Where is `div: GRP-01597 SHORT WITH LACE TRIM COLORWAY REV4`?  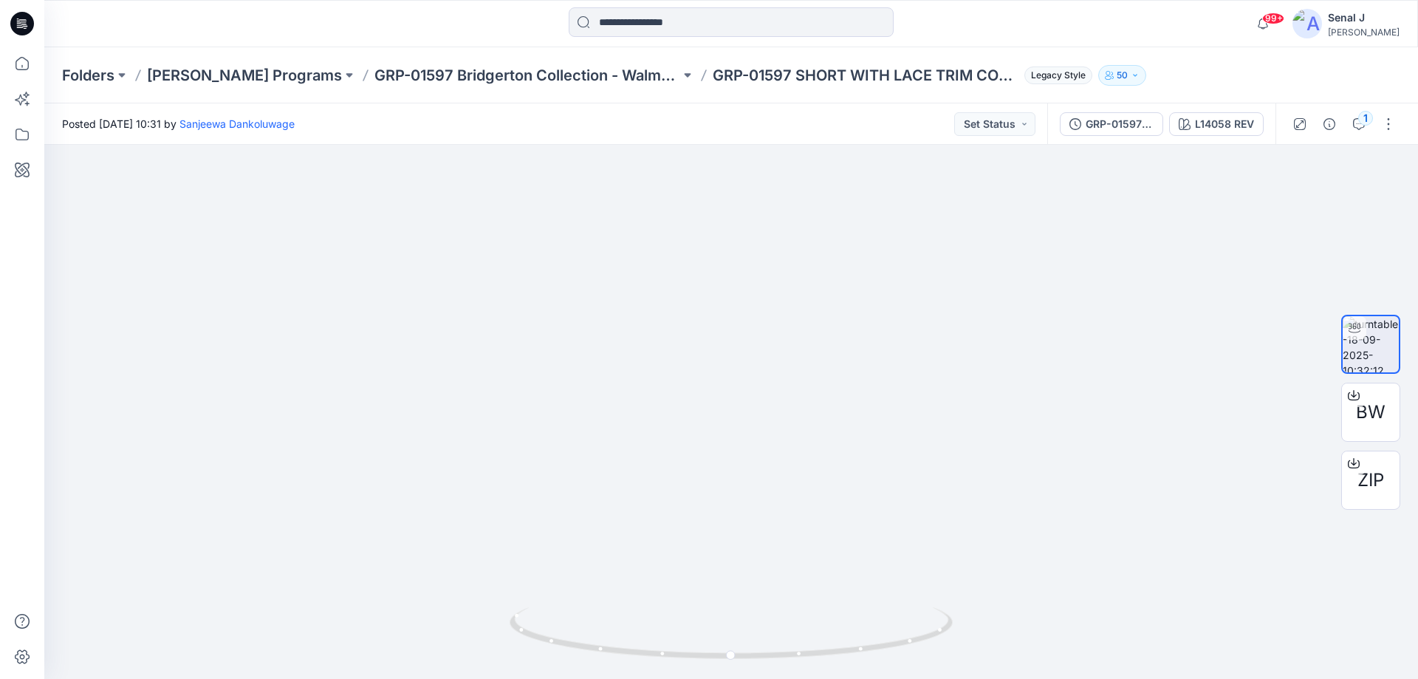
div: GRP-01597 SHORT WITH LACE TRIM COLORWAY REV4 is located at coordinates (1120, 124).